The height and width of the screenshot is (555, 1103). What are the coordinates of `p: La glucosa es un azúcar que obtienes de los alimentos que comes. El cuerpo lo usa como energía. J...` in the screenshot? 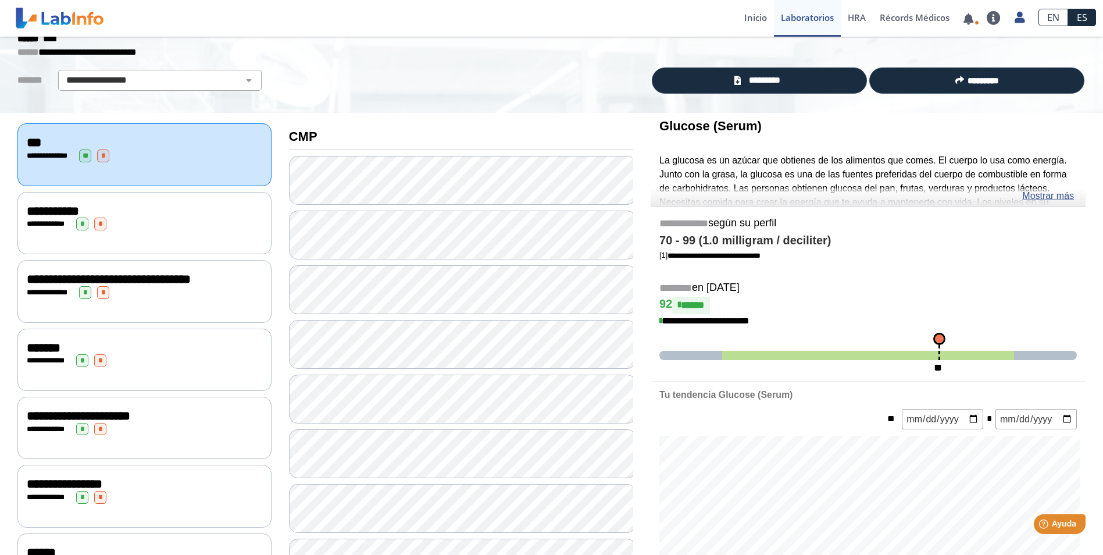 It's located at (868, 195).